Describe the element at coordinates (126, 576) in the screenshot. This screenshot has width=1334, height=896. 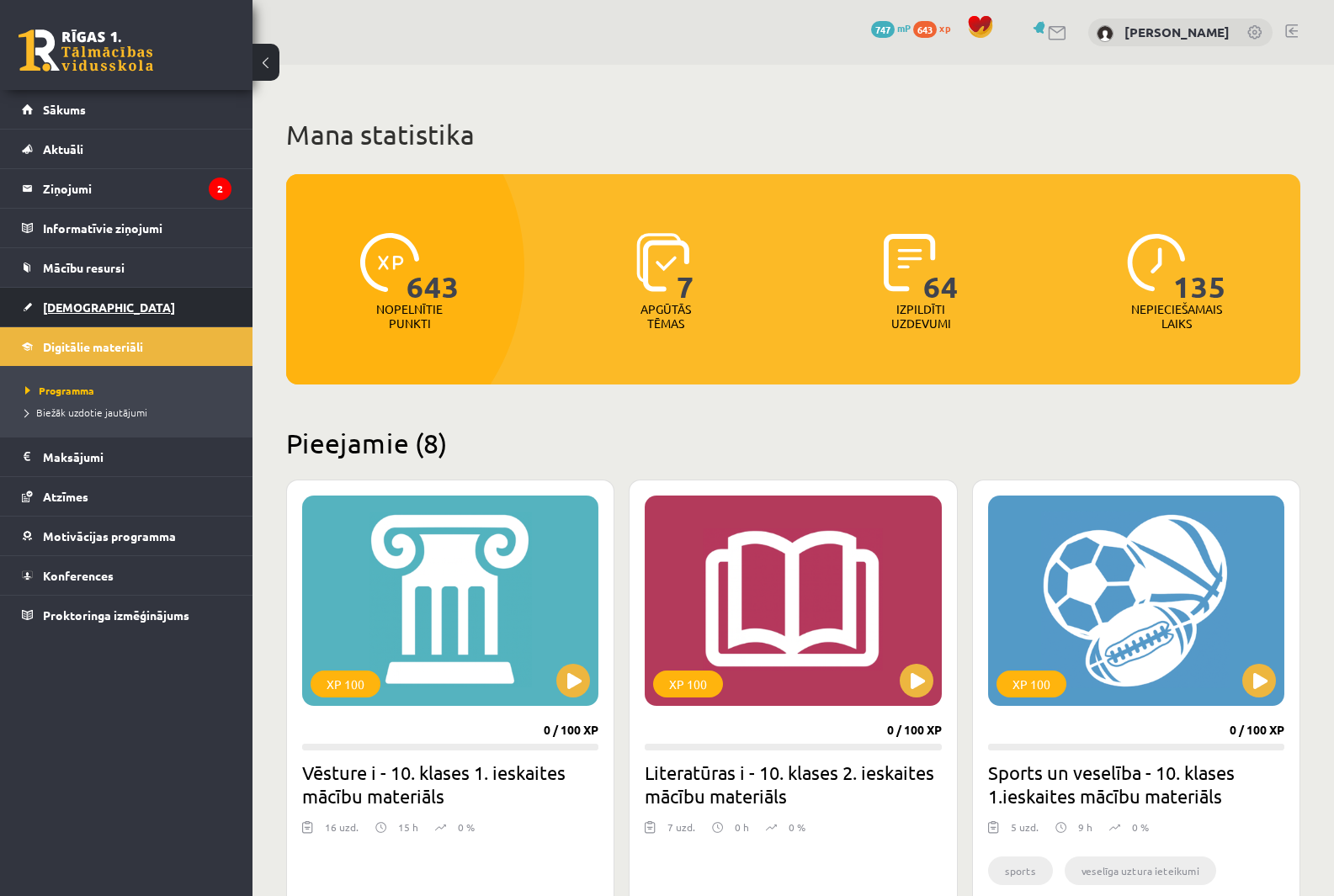
I see `a: Konferences` at that location.